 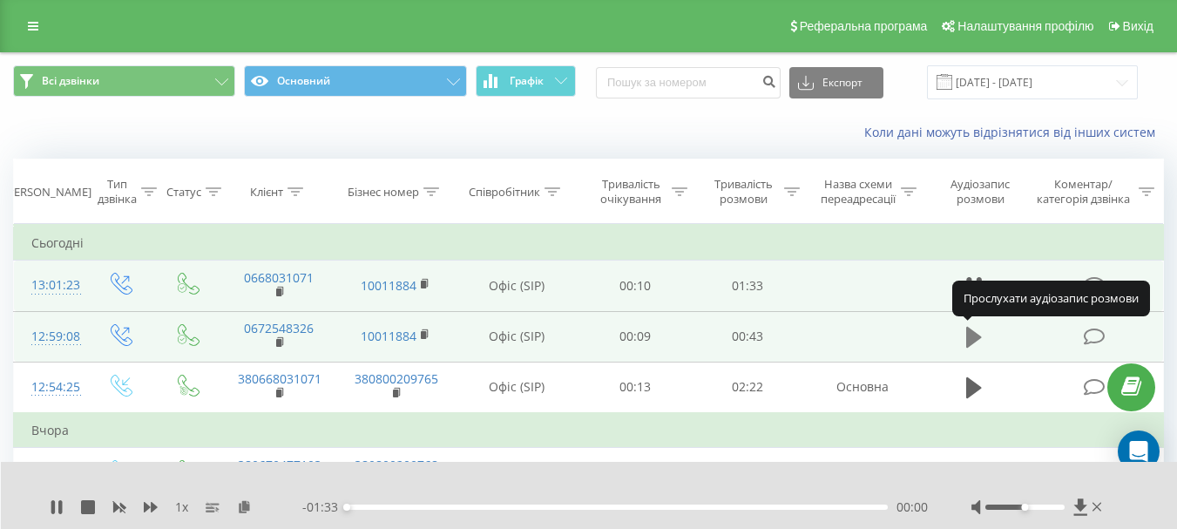 What do you see at coordinates (279, 277) in the screenshot?
I see `a: 0668031071` at bounding box center [279, 277].